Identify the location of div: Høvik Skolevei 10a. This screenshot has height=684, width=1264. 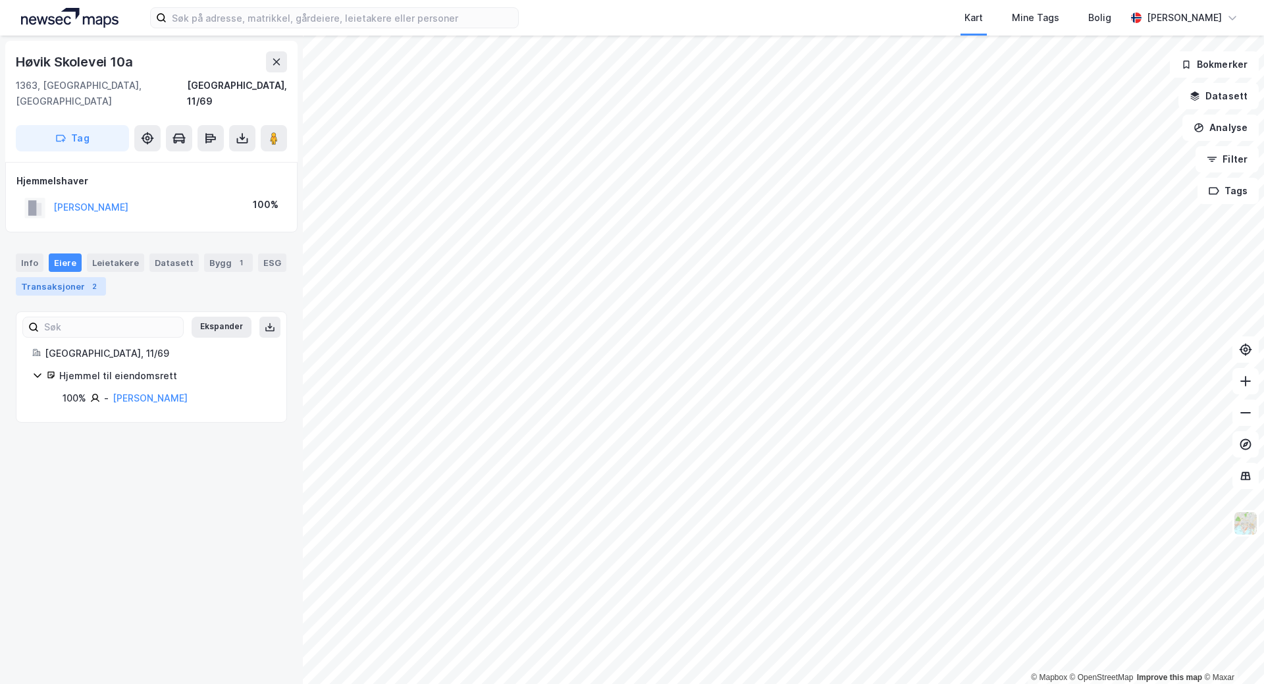
(75, 62).